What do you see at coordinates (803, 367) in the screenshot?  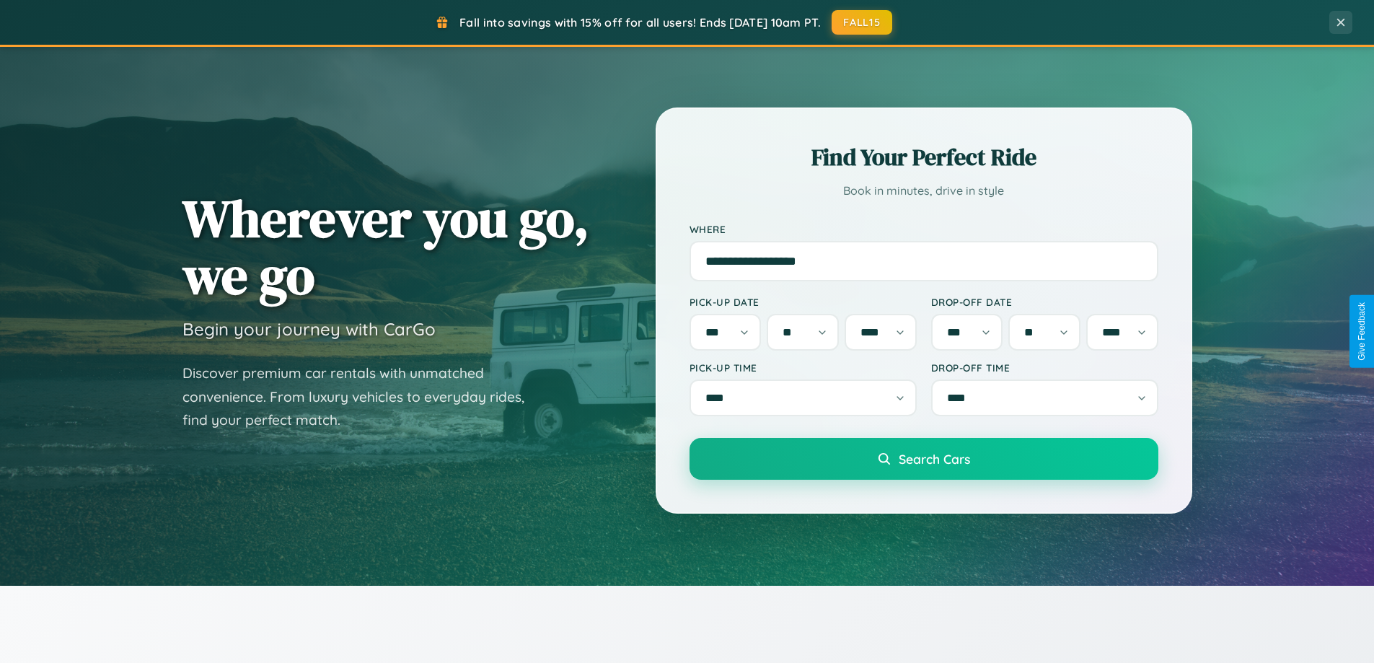 I see `label: Pick-up Time` at bounding box center [803, 367].